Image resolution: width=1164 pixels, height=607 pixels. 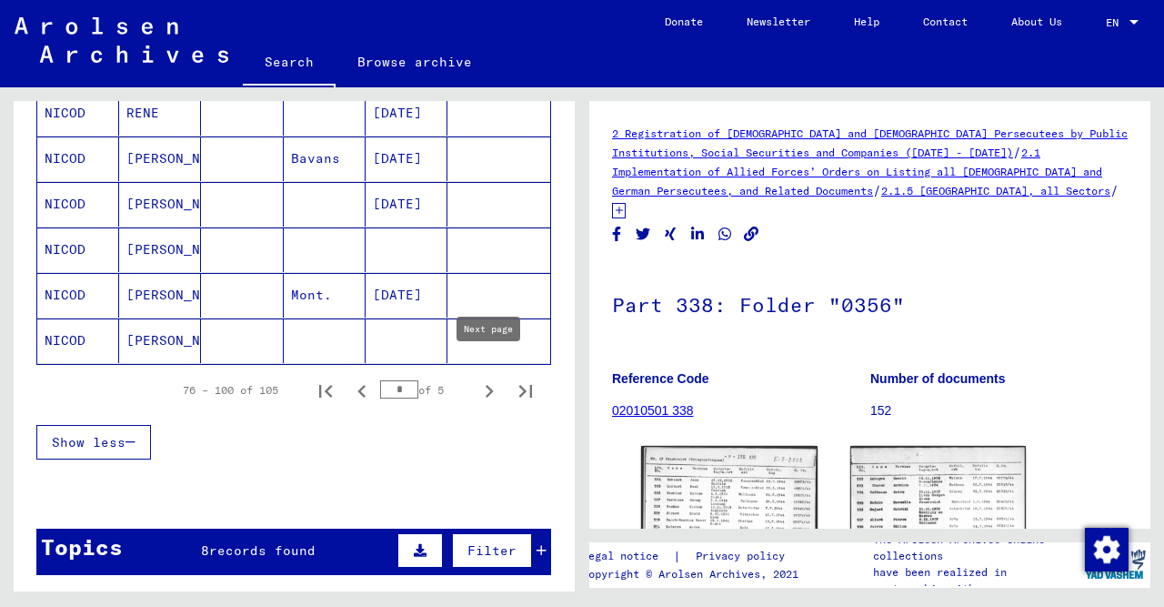 I want to click on mat-cell: RENE, so click(x=160, y=113).